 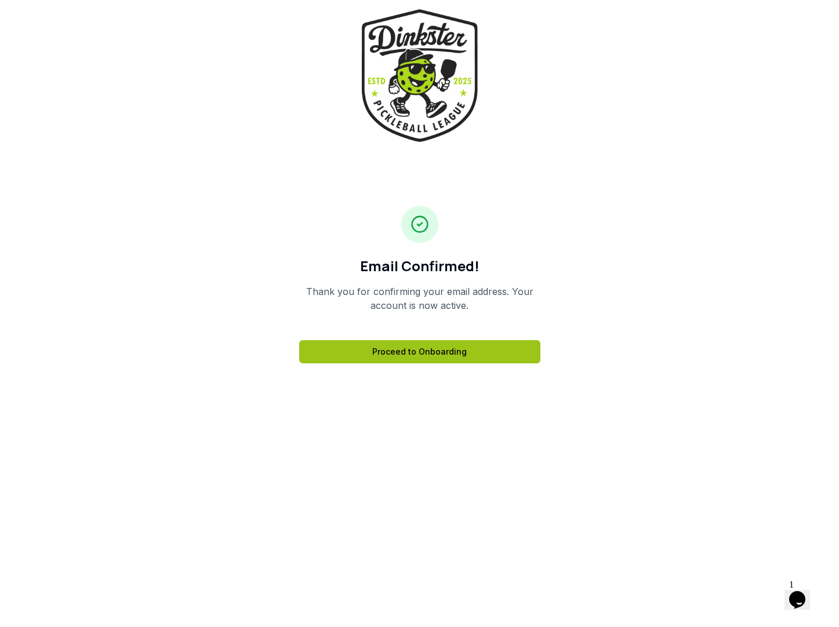 I want to click on span: 1, so click(x=7, y=9).